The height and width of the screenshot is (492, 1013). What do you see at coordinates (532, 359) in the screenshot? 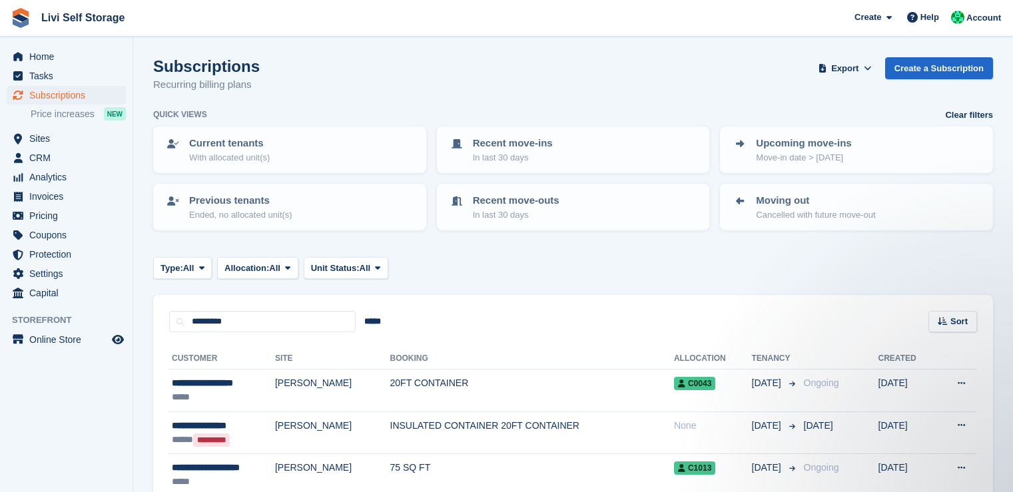
I see `th: Booking` at bounding box center [532, 359].